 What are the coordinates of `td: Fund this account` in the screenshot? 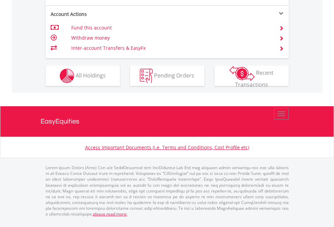 It's located at (171, 28).